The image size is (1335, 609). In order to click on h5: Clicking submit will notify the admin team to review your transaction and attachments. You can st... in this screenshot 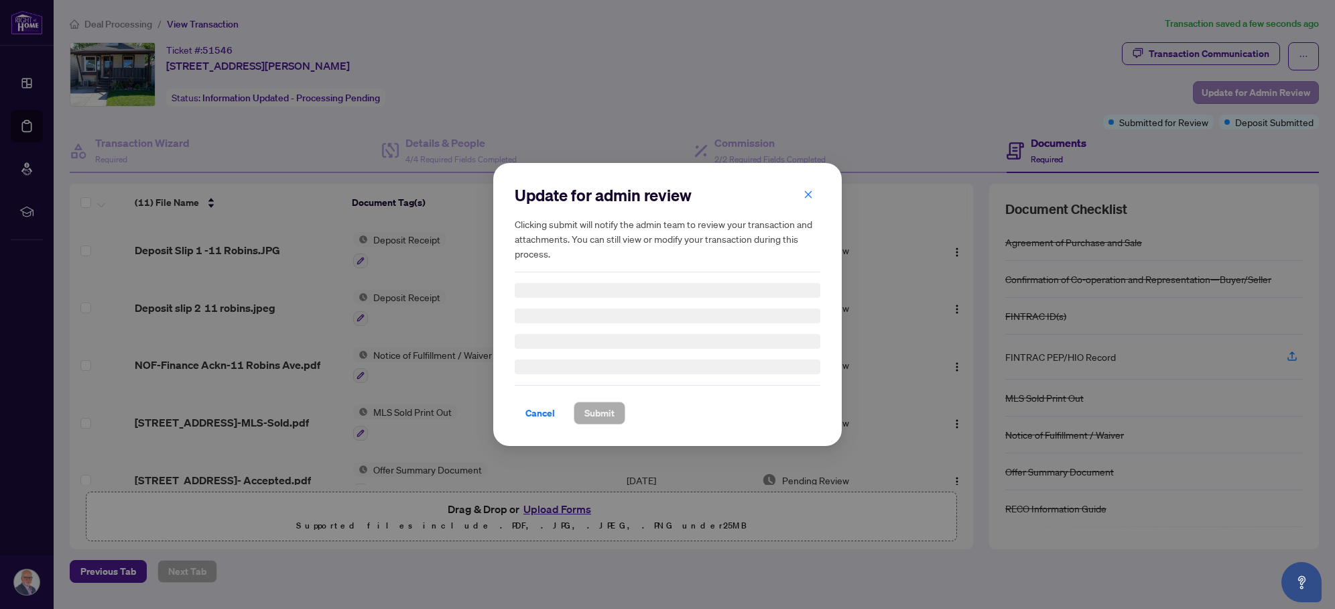, I will do `click(668, 239)`.